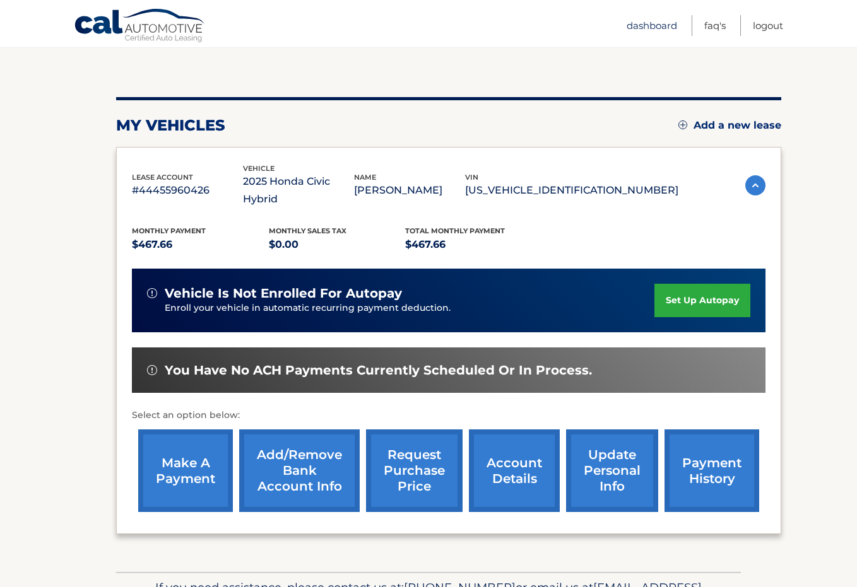  What do you see at coordinates (449, 416) in the screenshot?
I see `p: Select an option below:` at bounding box center [449, 416].